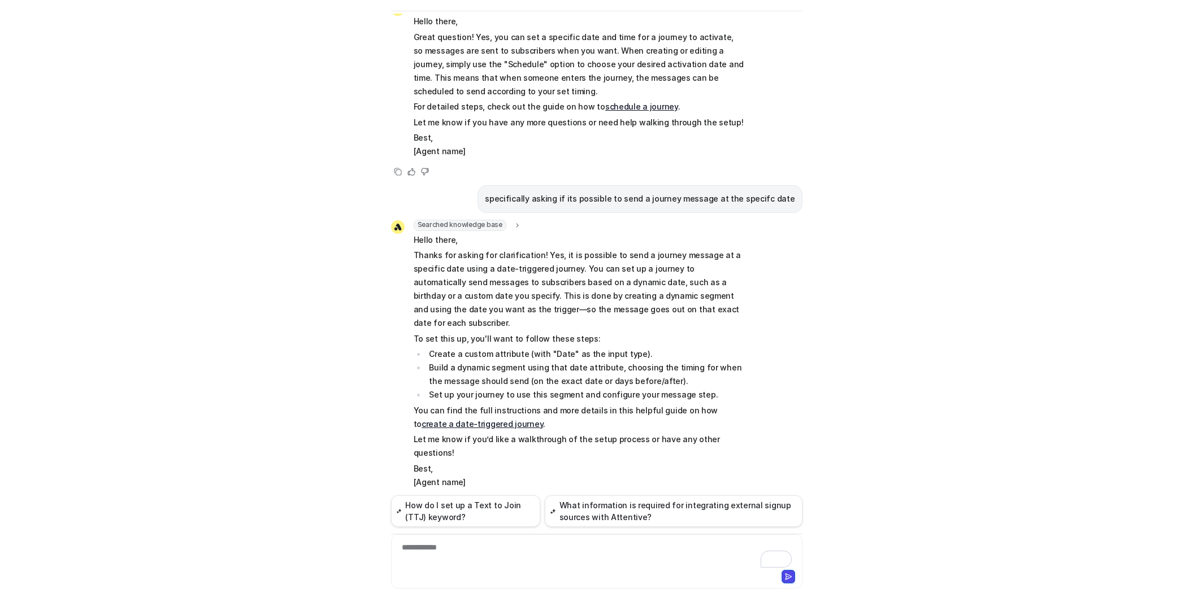 This screenshot has width=1193, height=602. I want to click on p: Let me know if you’d like a walkthrough of the setup process or have any other questions!, so click(579, 446).